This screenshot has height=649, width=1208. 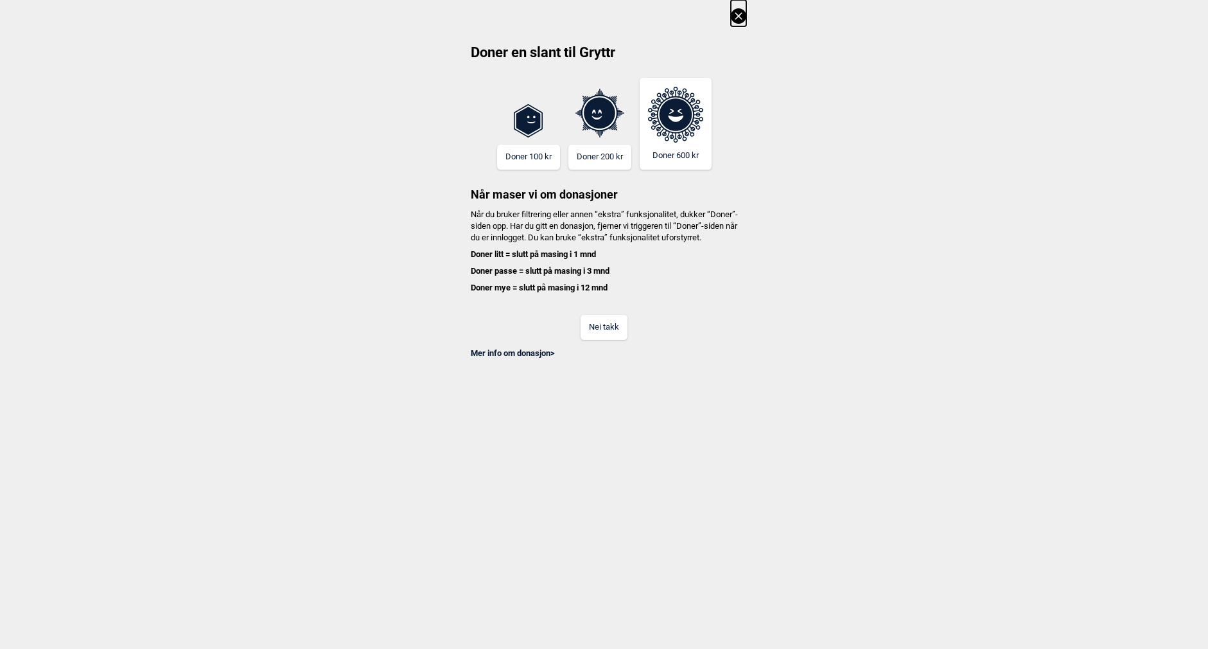 What do you see at coordinates (676, 123) in the screenshot?
I see `button: Doner 600 kr` at bounding box center [676, 123].